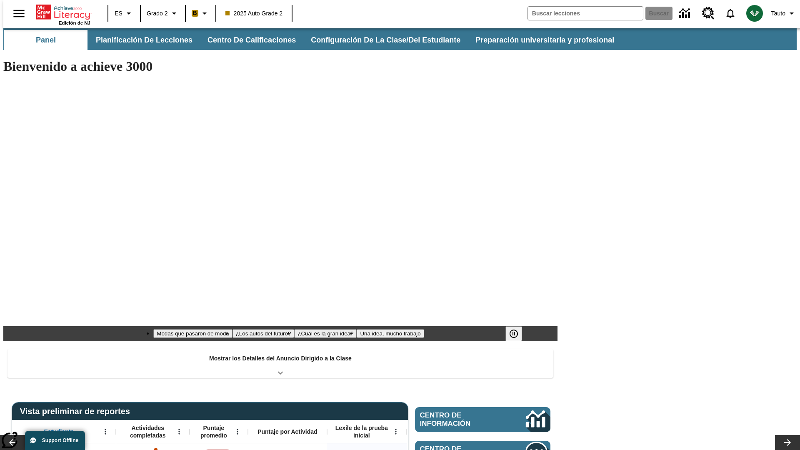 This screenshot has width=800, height=450. I want to click on a: Portada, so click(63, 12).